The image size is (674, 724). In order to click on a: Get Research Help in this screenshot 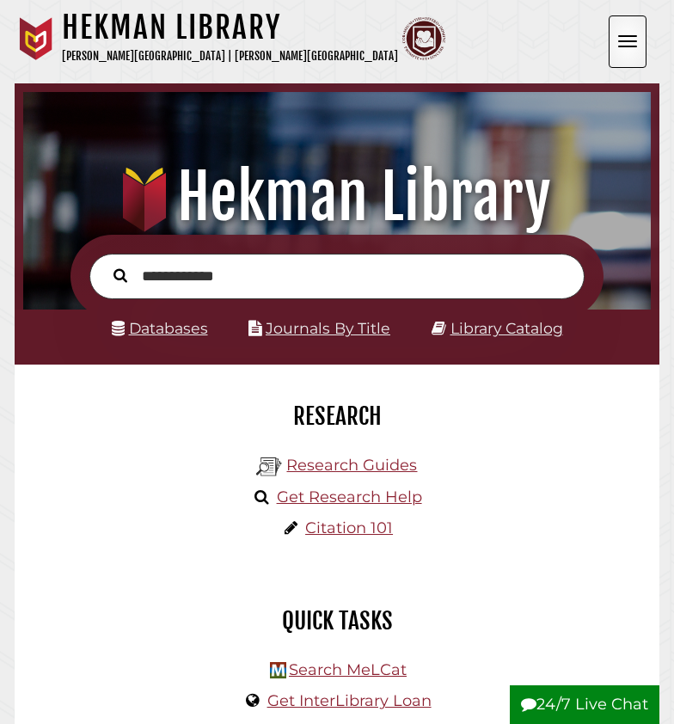, I will do `click(349, 497)`.